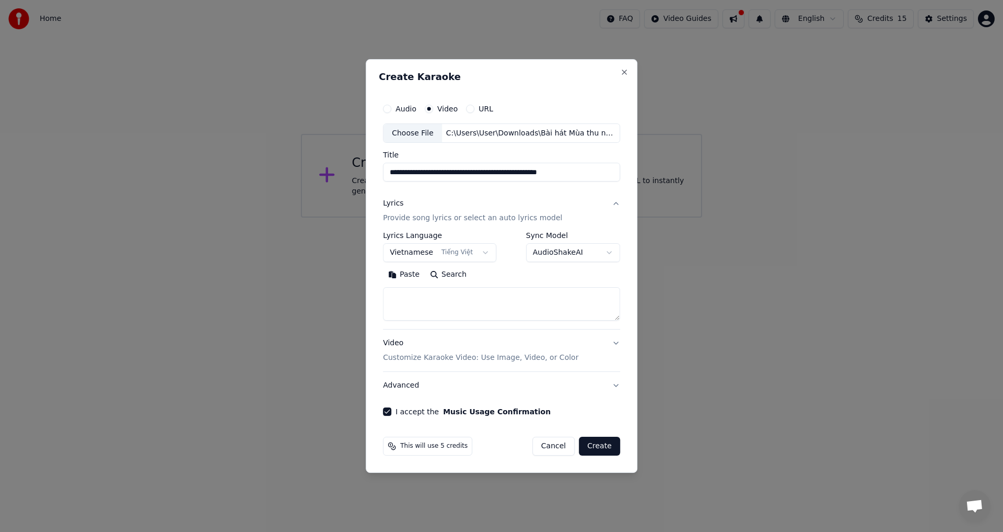  I want to click on label: Lyrics Language, so click(440, 236).